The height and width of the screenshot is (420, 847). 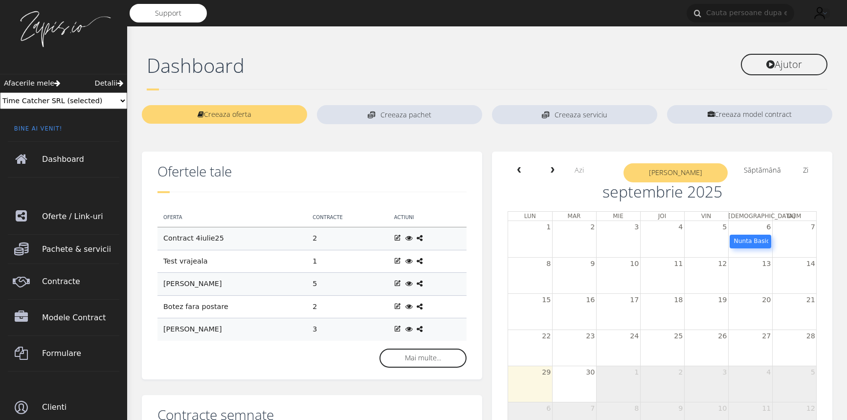 What do you see at coordinates (314, 261) in the screenshot?
I see `a: 1` at bounding box center [314, 261].